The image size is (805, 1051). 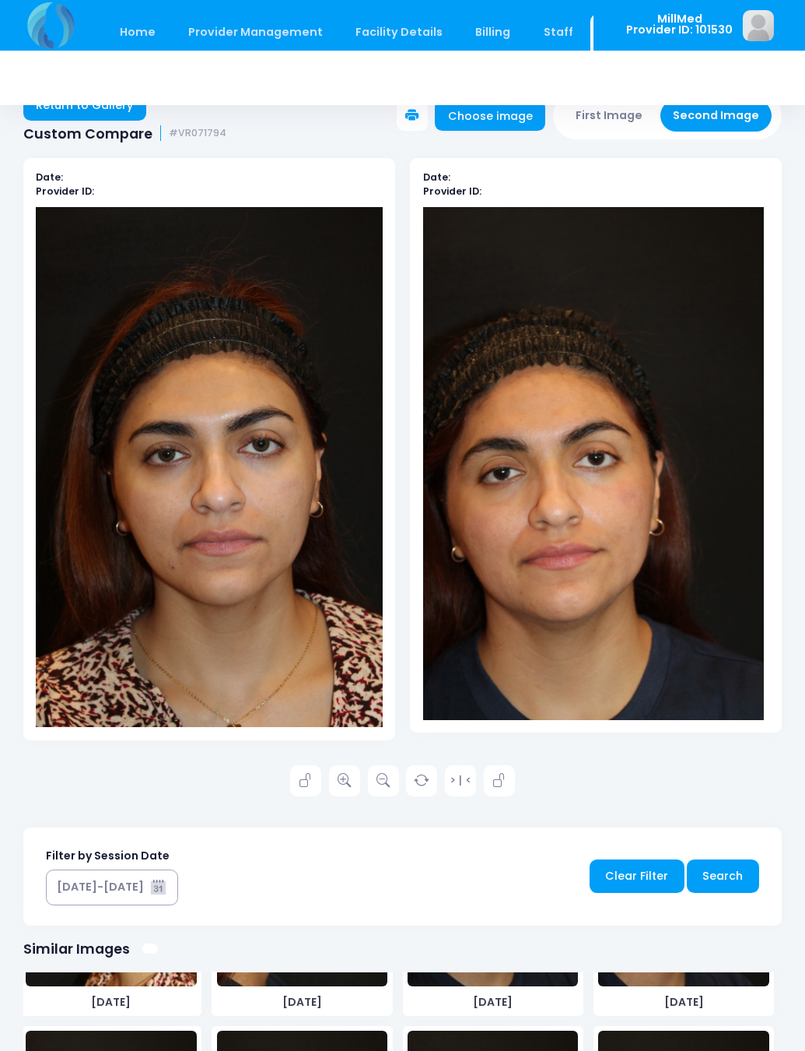 I want to click on label: Filter by Session Date, so click(x=107, y=855).